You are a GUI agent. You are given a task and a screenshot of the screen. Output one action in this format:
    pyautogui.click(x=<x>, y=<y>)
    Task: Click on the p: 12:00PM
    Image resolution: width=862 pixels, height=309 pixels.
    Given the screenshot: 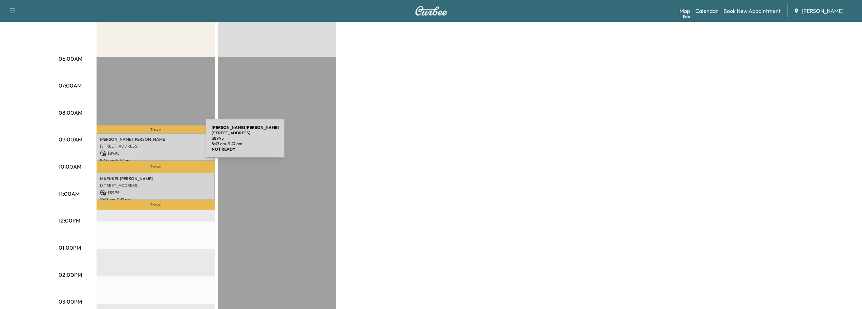 What is the action you would take?
    pyautogui.click(x=69, y=220)
    